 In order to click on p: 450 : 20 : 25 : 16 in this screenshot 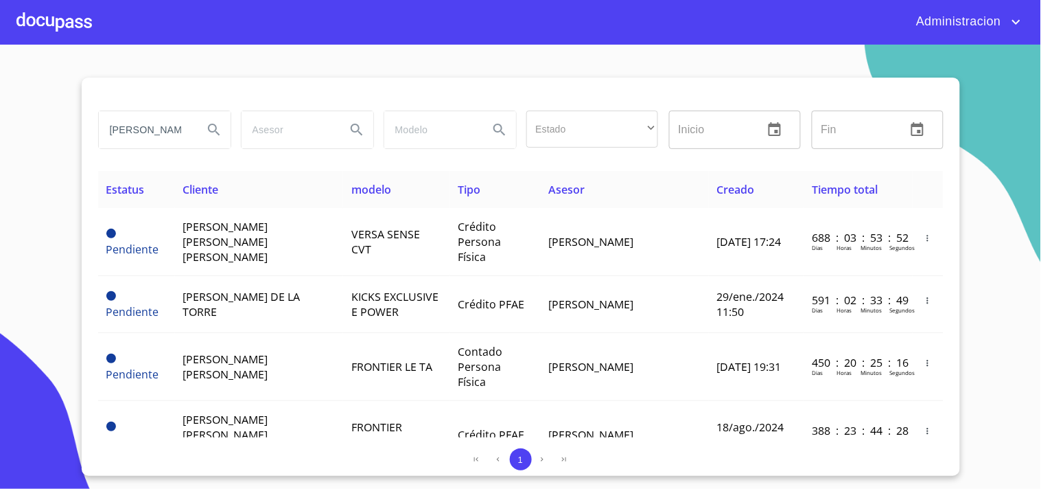, I will do `click(858, 362)`.